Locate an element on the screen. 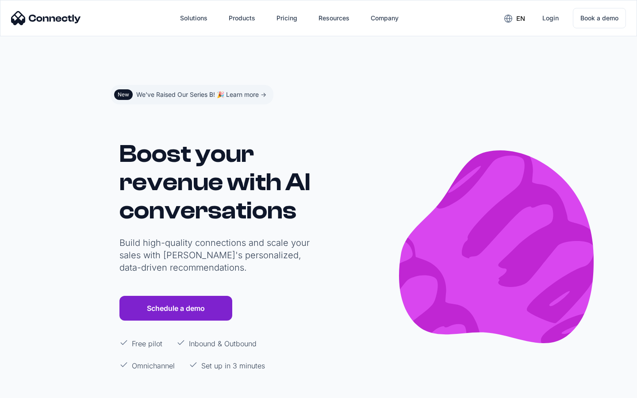 This screenshot has width=637, height=398. p: Inbound & Outbound is located at coordinates (223, 344).